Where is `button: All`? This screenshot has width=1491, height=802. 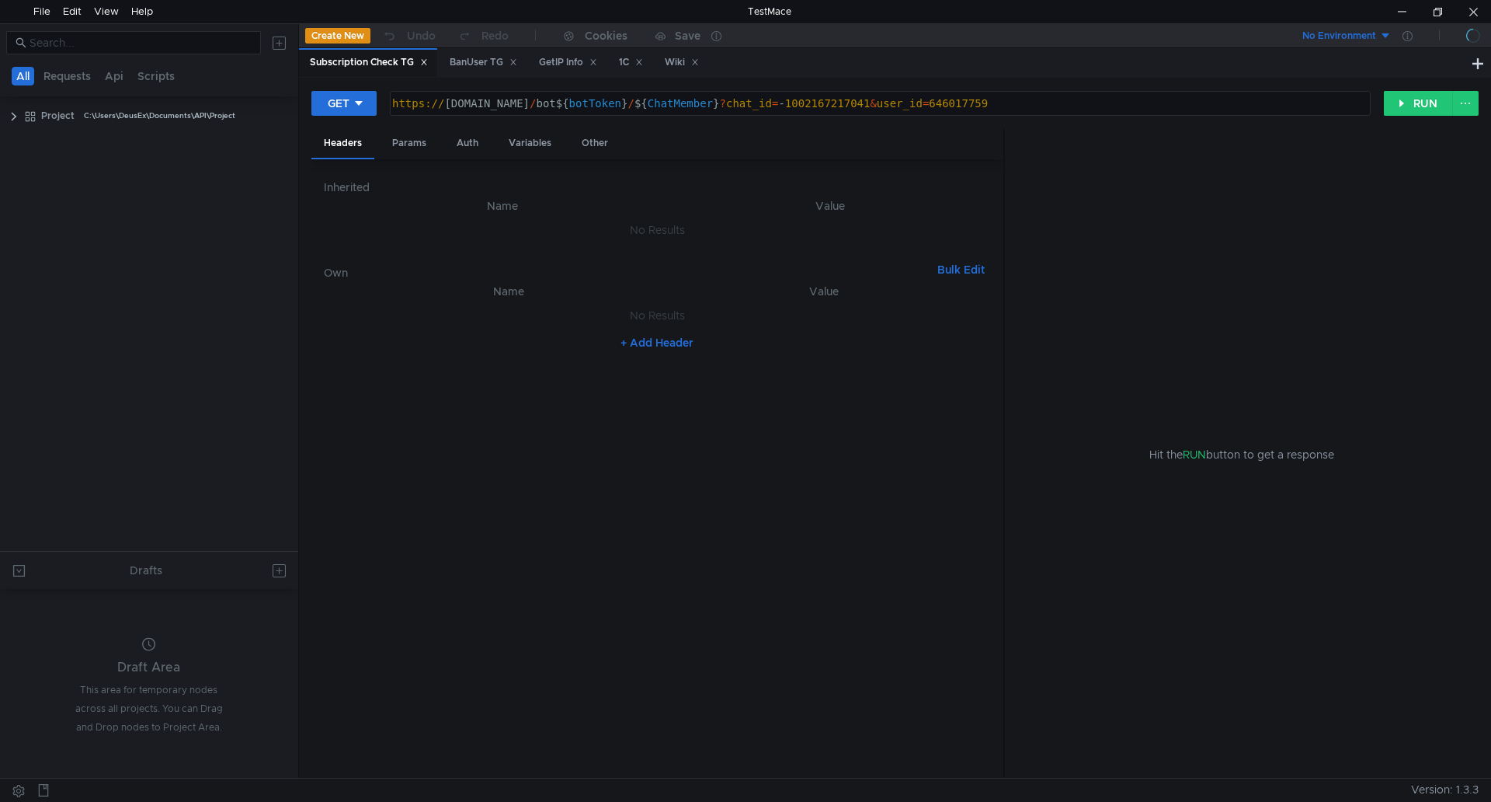
button: All is located at coordinates (23, 76).